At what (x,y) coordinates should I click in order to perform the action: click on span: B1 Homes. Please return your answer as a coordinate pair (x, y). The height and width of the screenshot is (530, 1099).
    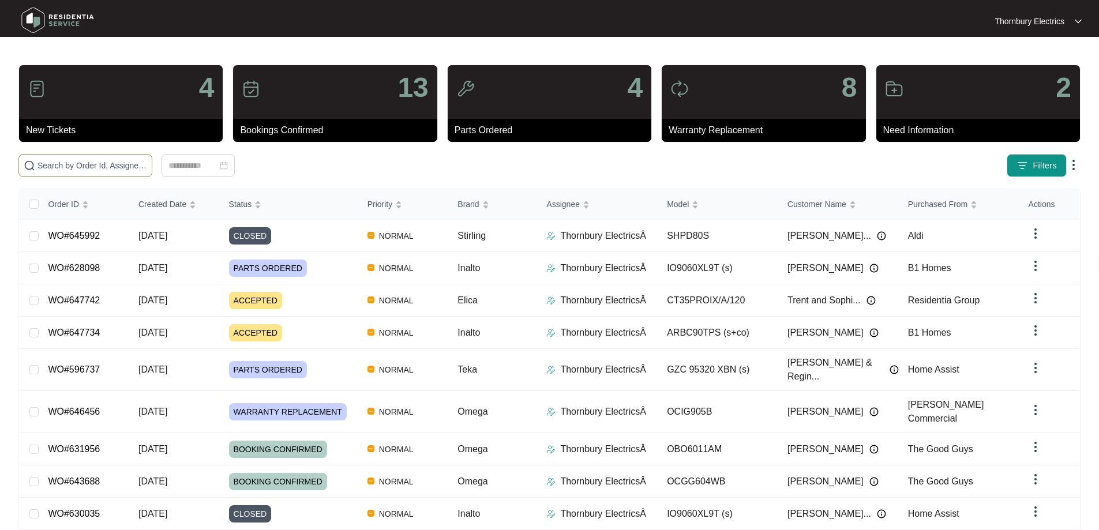
    Looking at the image, I should click on (930, 268).